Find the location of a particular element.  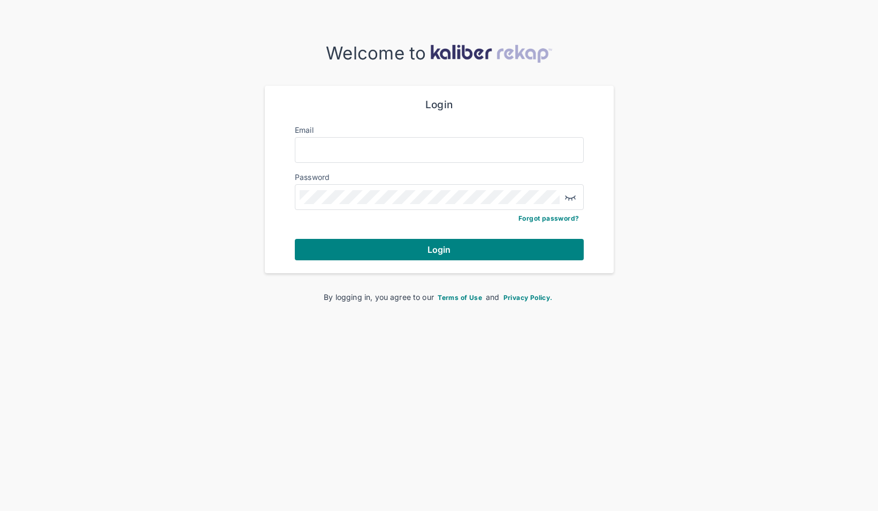

a: Privacy Policy. is located at coordinates (528, 296).